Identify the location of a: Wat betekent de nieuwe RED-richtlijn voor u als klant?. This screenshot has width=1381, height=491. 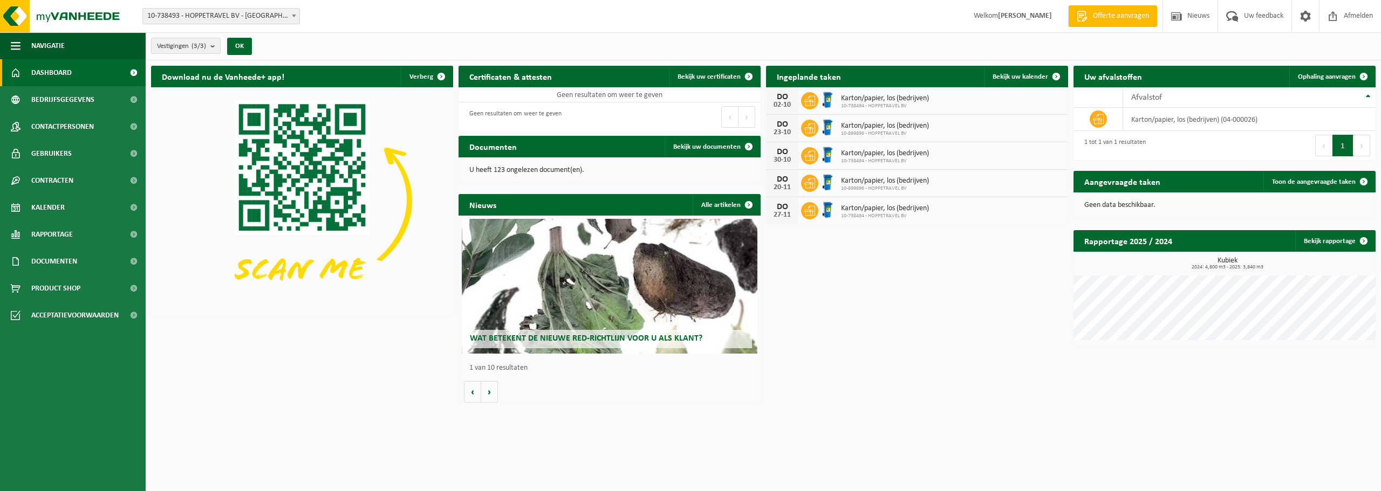
(610, 286).